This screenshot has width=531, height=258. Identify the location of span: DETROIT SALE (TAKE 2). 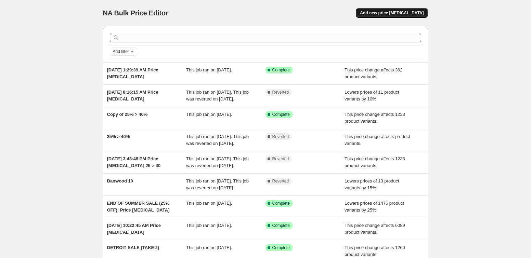
(133, 248).